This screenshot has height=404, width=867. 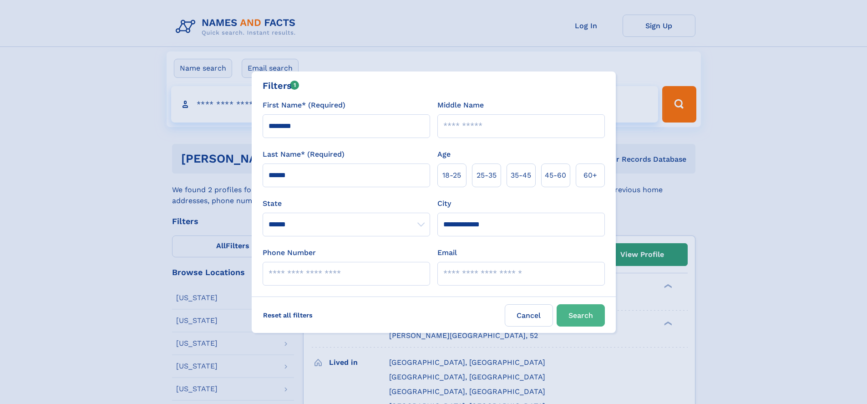 I want to click on label: Reset all filters, so click(x=288, y=315).